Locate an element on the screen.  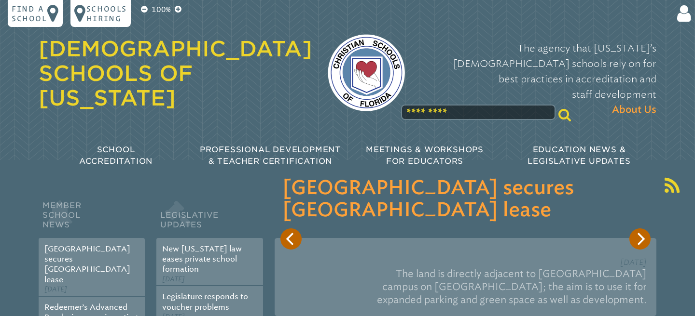
a: Legislature responds to voucher problems is located at coordinates (205, 302).